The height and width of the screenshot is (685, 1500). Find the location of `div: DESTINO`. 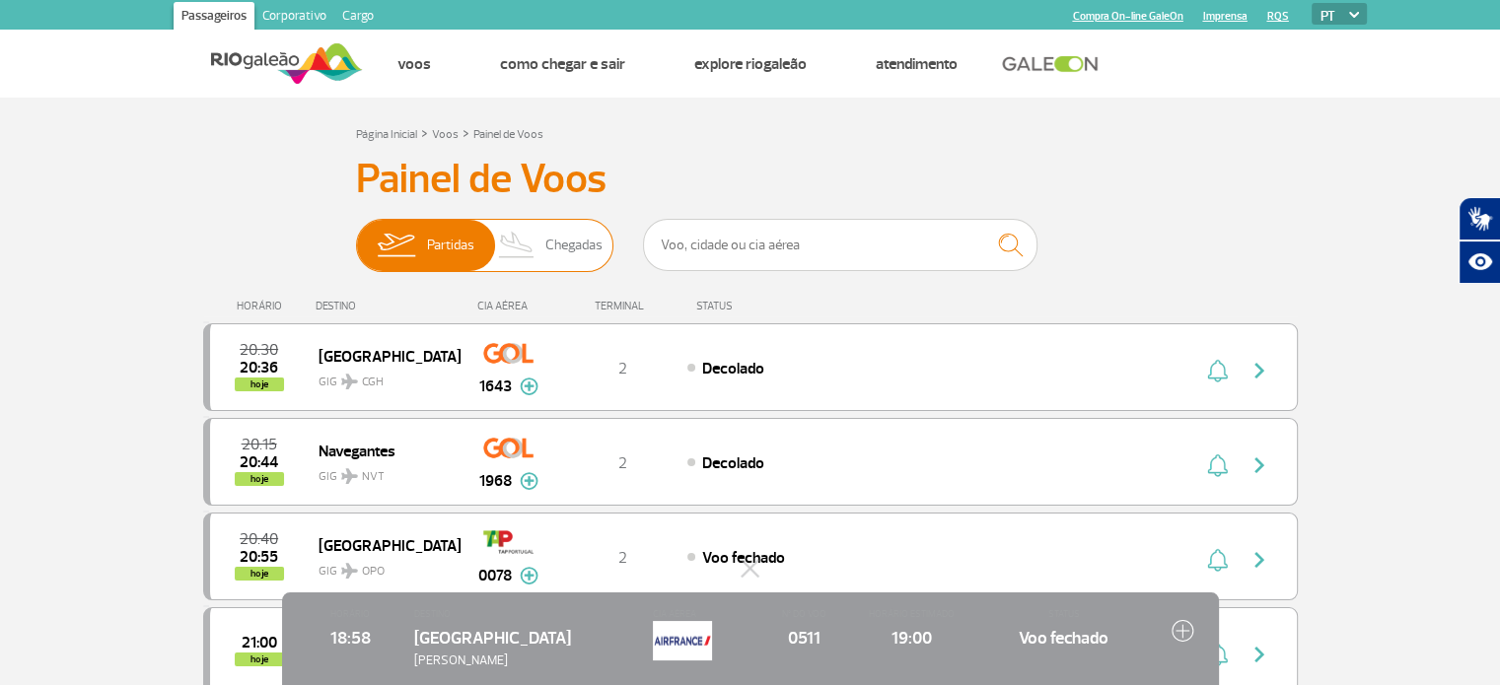

div: DESTINO is located at coordinates (388, 306).